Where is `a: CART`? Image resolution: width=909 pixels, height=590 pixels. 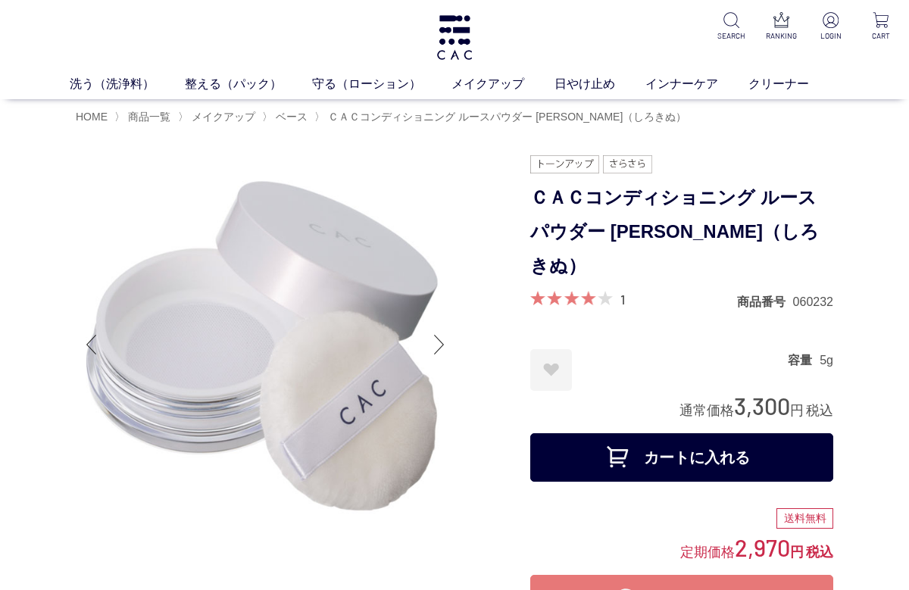
a: CART is located at coordinates (881, 27).